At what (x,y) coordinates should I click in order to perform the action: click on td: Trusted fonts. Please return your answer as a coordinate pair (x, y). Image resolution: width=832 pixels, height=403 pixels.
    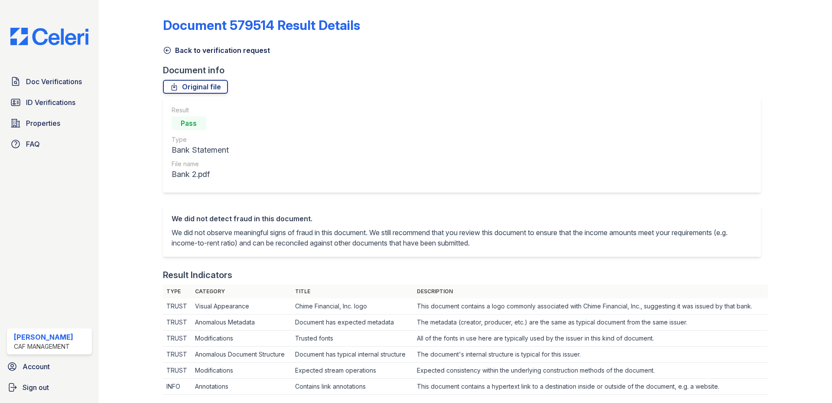
    Looking at the image, I should click on (352, 338).